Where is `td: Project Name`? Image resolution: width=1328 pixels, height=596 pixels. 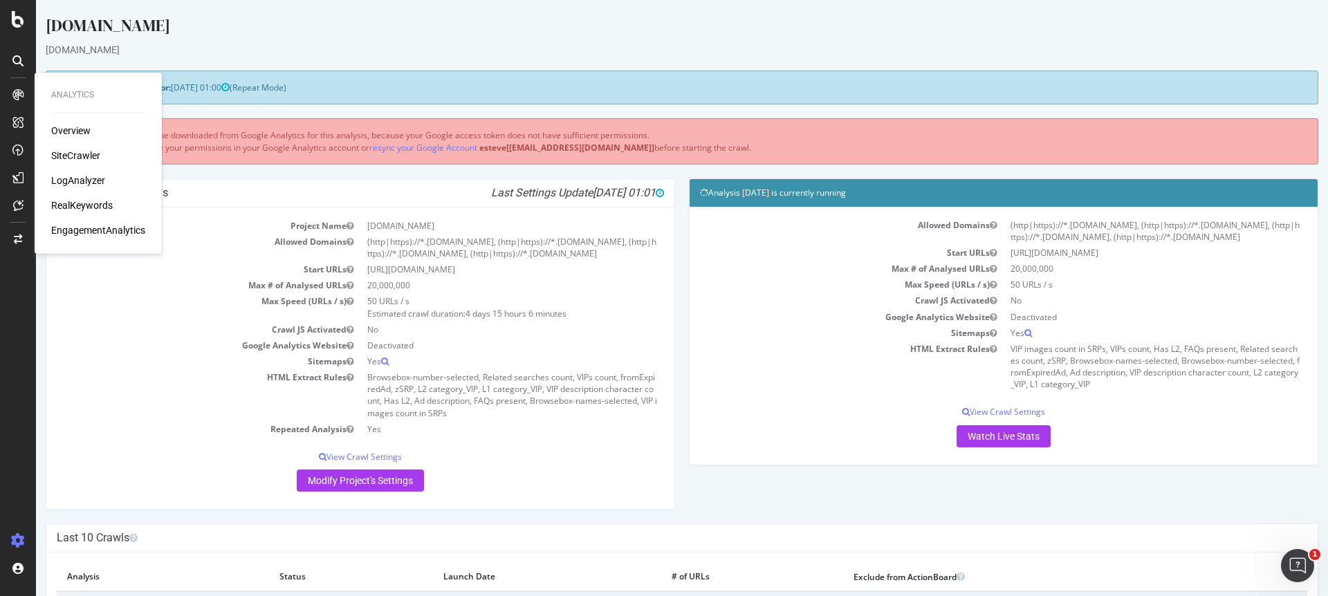 td: Project Name is located at coordinates (172, 225).